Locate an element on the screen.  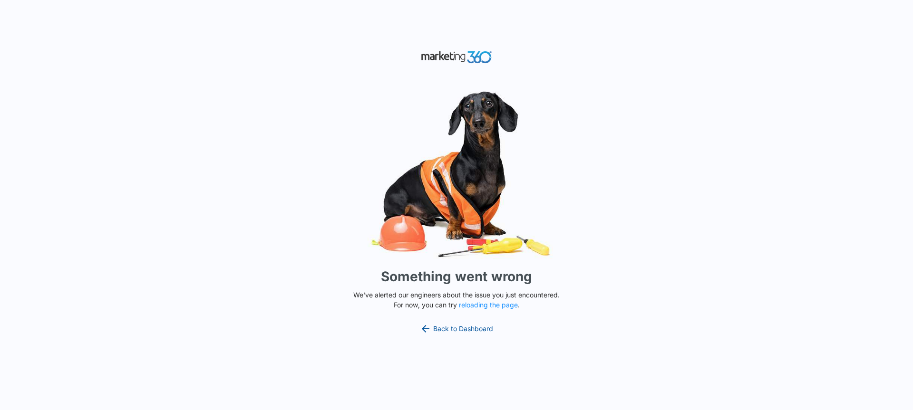
p: We've alerted our engineers about the issue you just encountered. For now, you can try . is located at coordinates (457, 300).